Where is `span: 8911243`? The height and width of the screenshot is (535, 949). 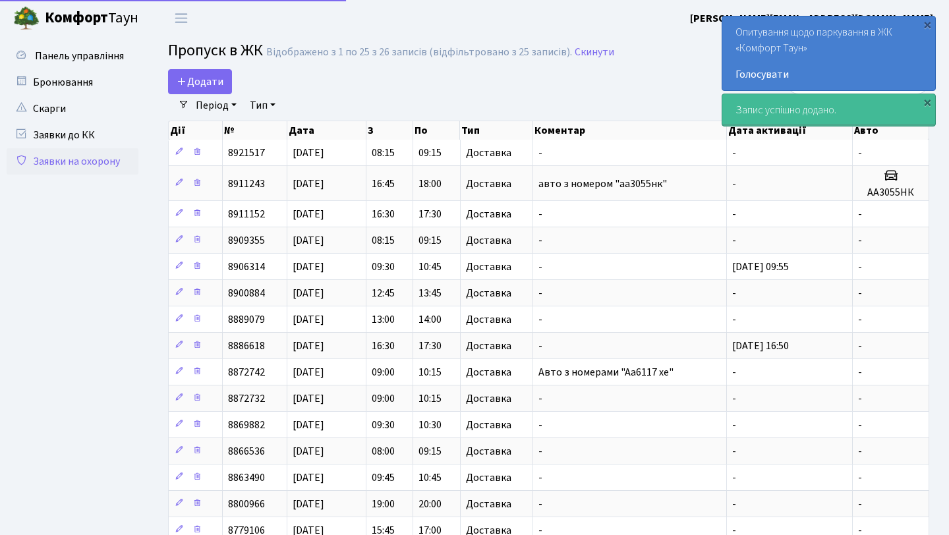 span: 8911243 is located at coordinates (246, 184).